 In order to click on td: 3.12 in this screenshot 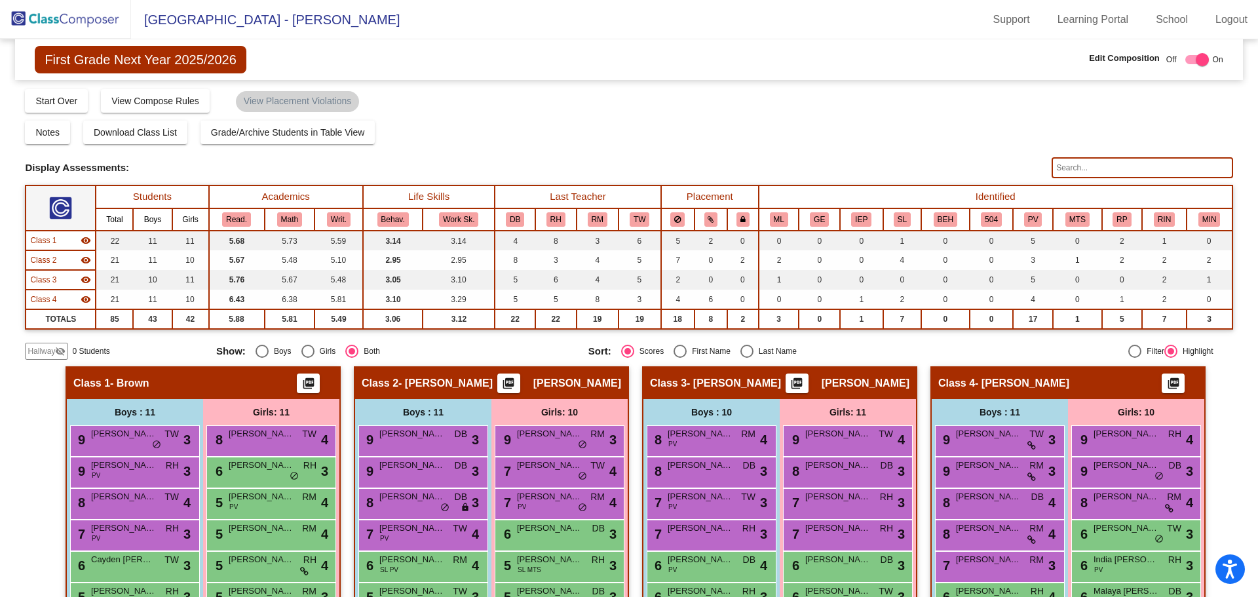, I will do `click(459, 319)`.